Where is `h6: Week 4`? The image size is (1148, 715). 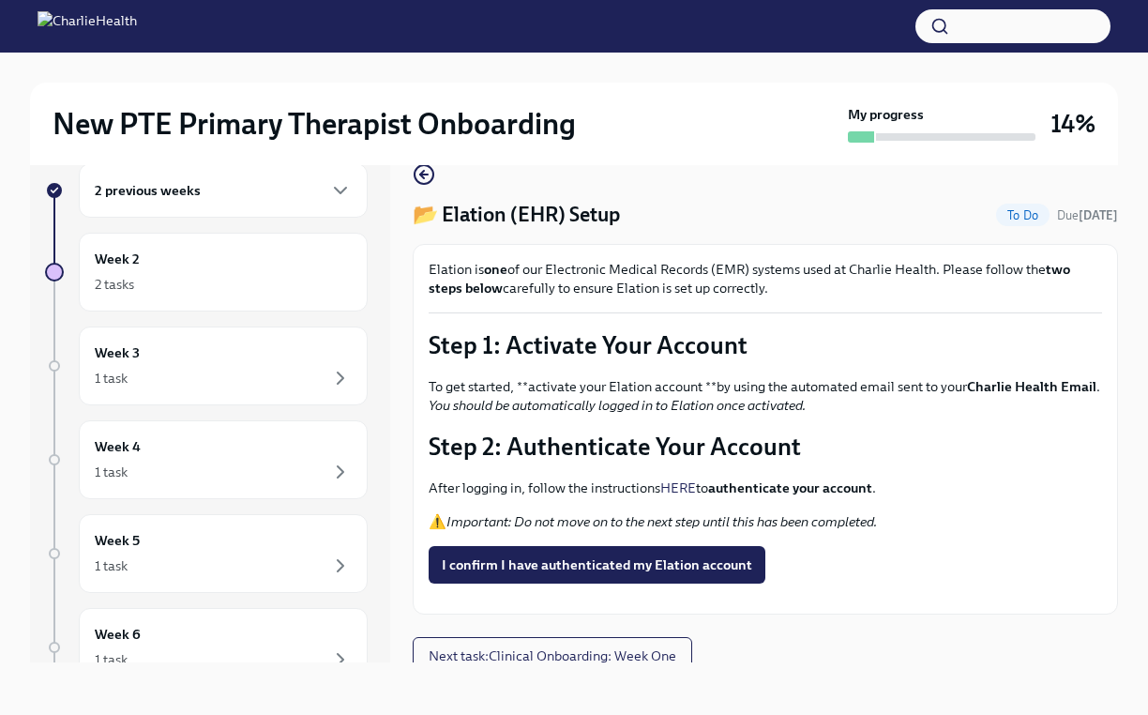
h6: Week 4 is located at coordinates (117, 447).